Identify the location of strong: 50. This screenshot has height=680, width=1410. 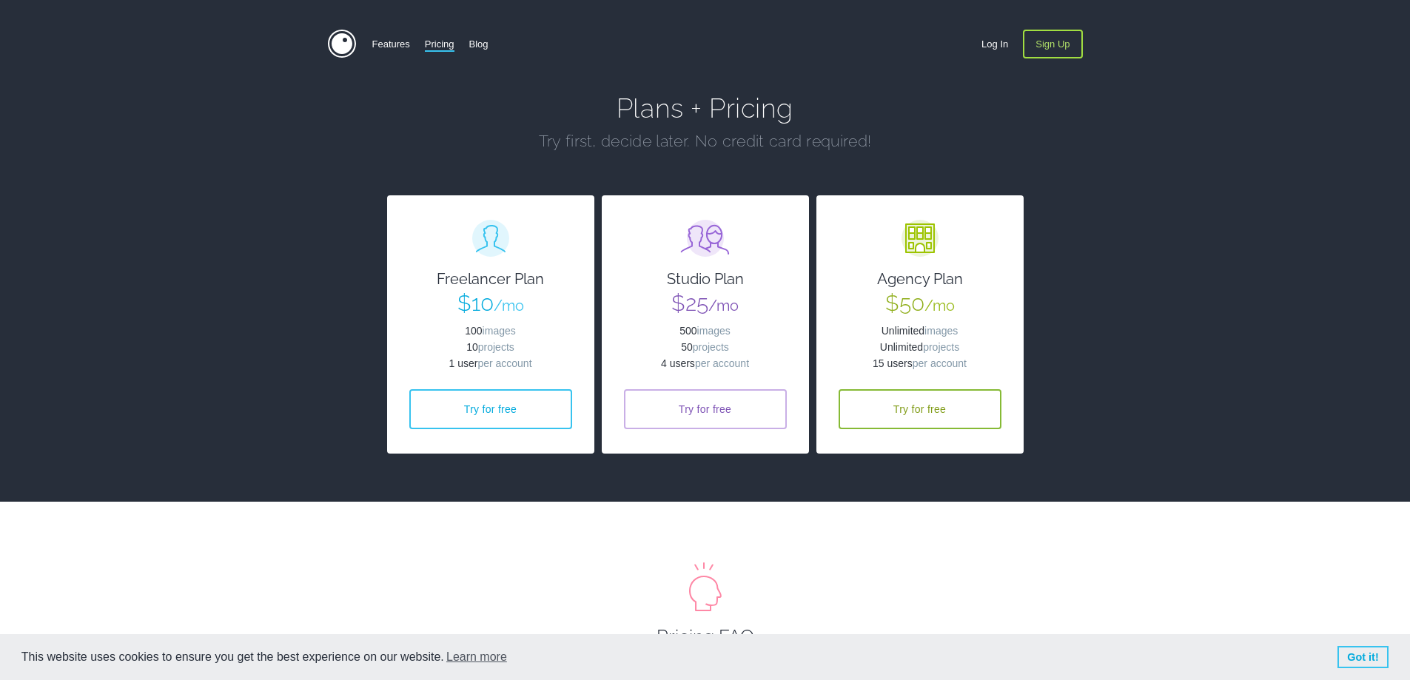
(687, 347).